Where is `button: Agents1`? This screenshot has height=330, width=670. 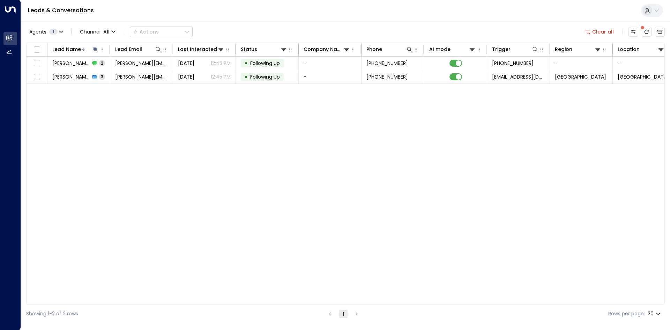 button: Agents1 is located at coordinates (46, 32).